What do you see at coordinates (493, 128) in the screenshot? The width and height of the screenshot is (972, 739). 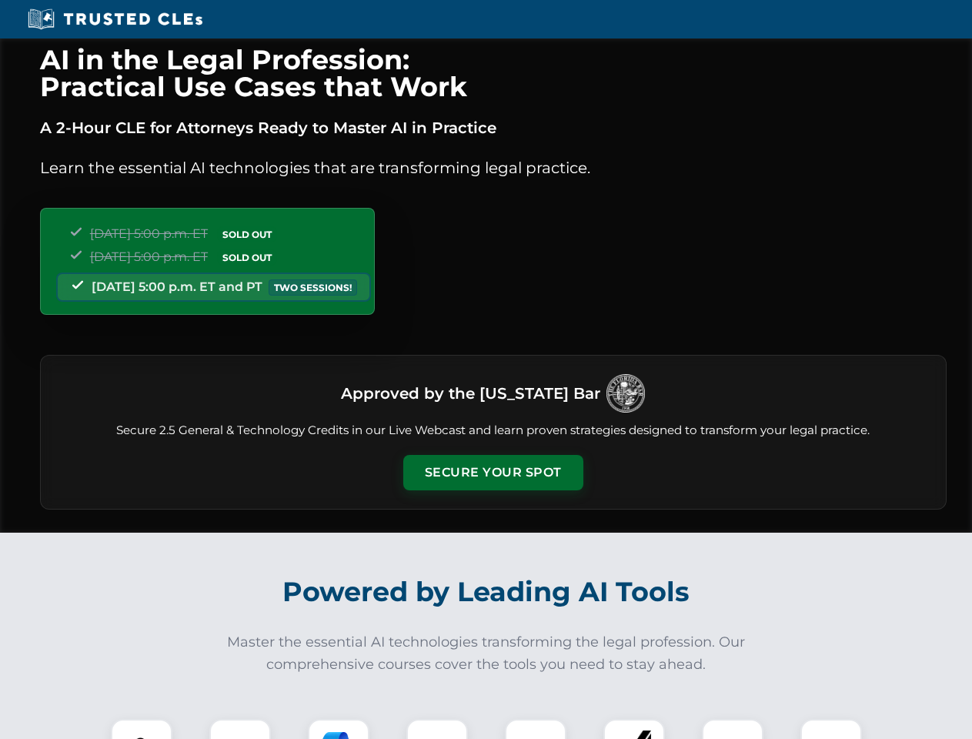 I see `p: A 2-Hour CLE for Attorneys Ready to Master AI in Practice` at bounding box center [493, 128].